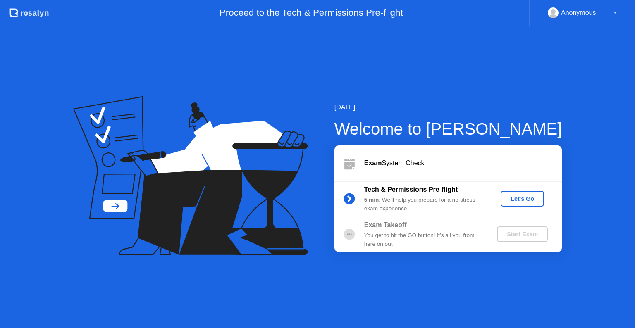  Describe the element at coordinates (522, 234) in the screenshot. I see `div: Start Exam` at that location.